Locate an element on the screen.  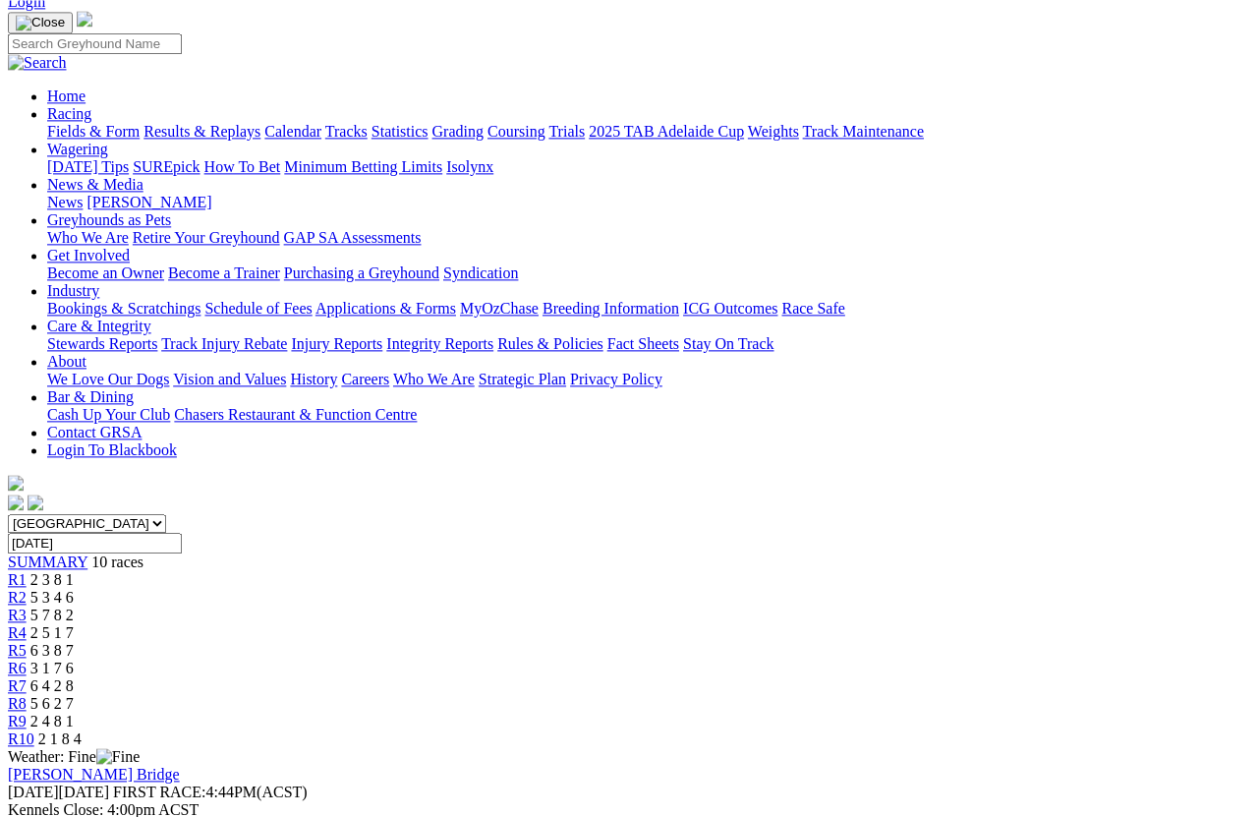
a: About is located at coordinates (67, 361).